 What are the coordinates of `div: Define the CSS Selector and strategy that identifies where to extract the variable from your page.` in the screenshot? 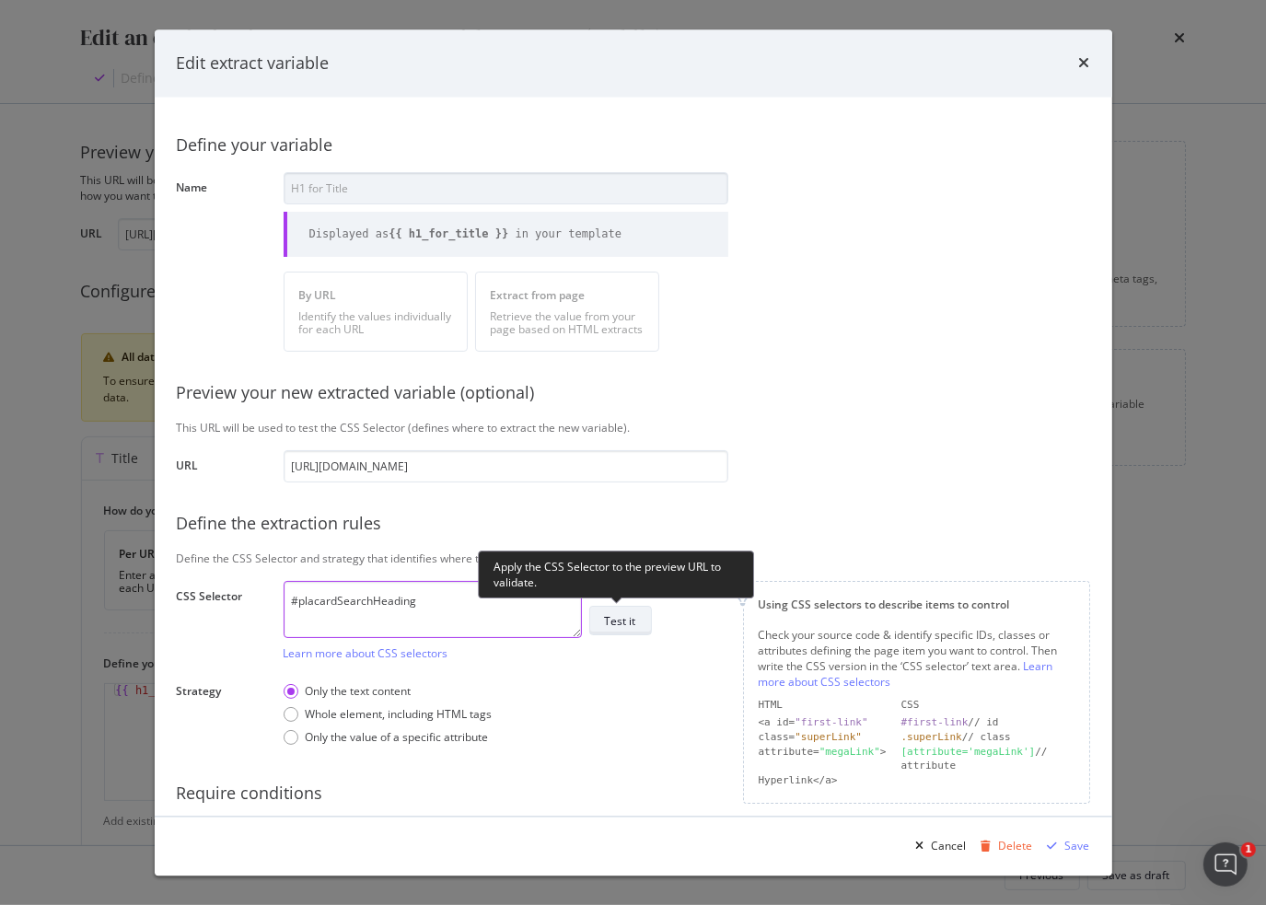 It's located at (633, 558).